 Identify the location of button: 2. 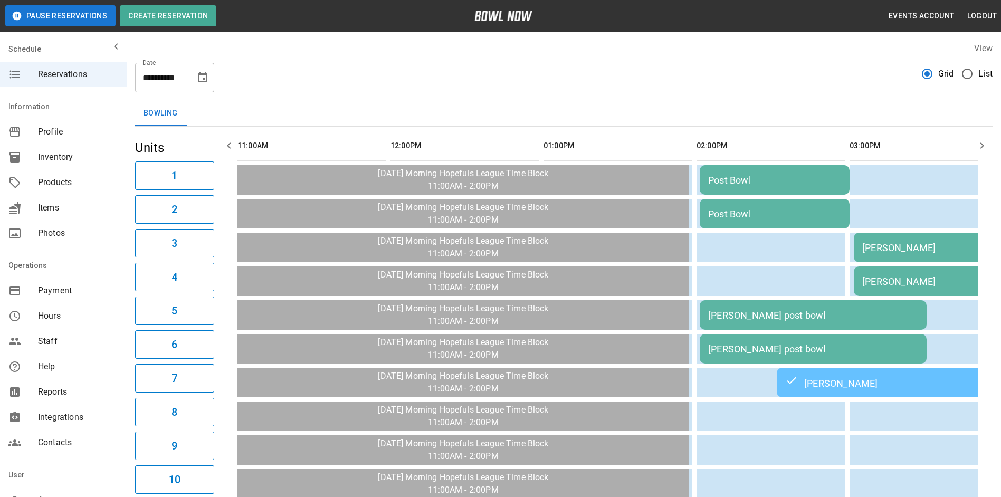
(175, 210).